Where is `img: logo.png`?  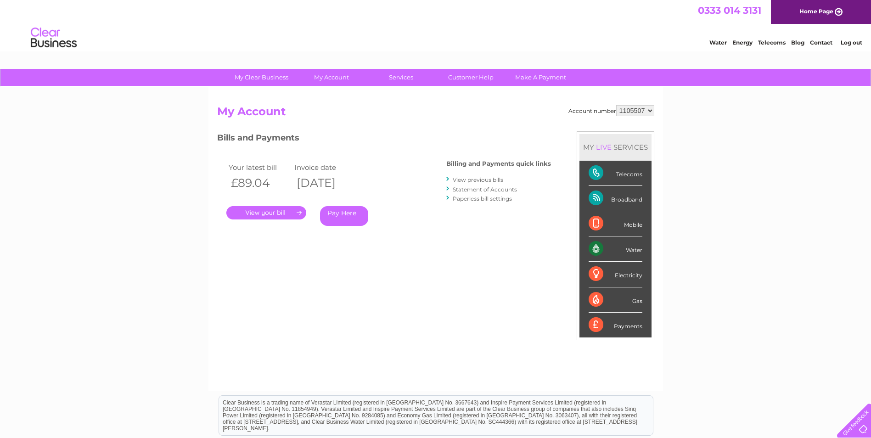
img: logo.png is located at coordinates (54, 38).